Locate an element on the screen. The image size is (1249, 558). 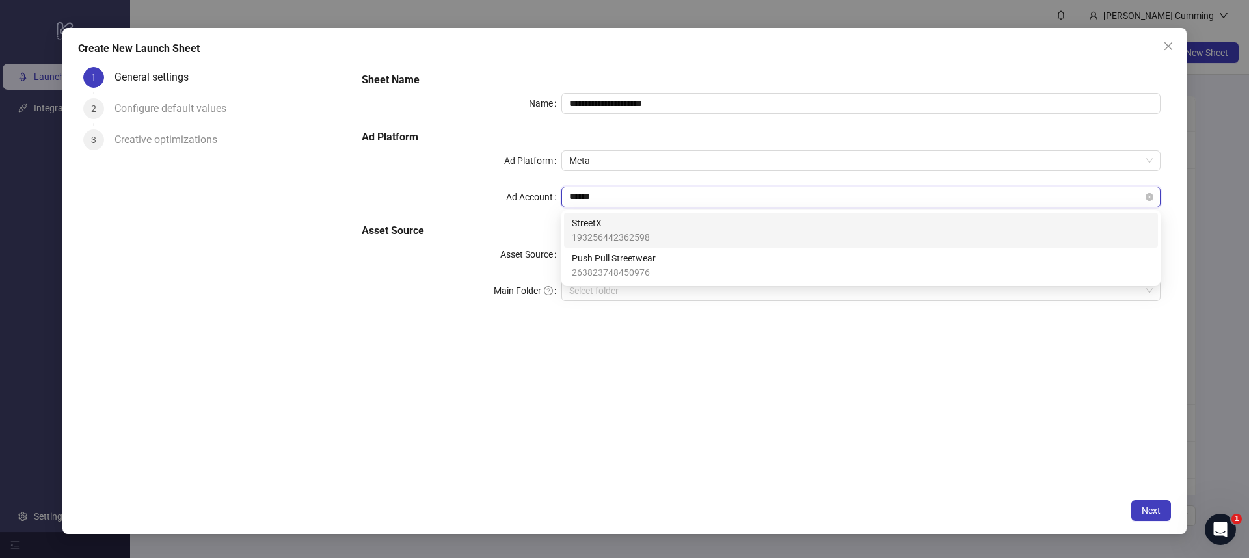
span: 3 is located at coordinates (94, 140).